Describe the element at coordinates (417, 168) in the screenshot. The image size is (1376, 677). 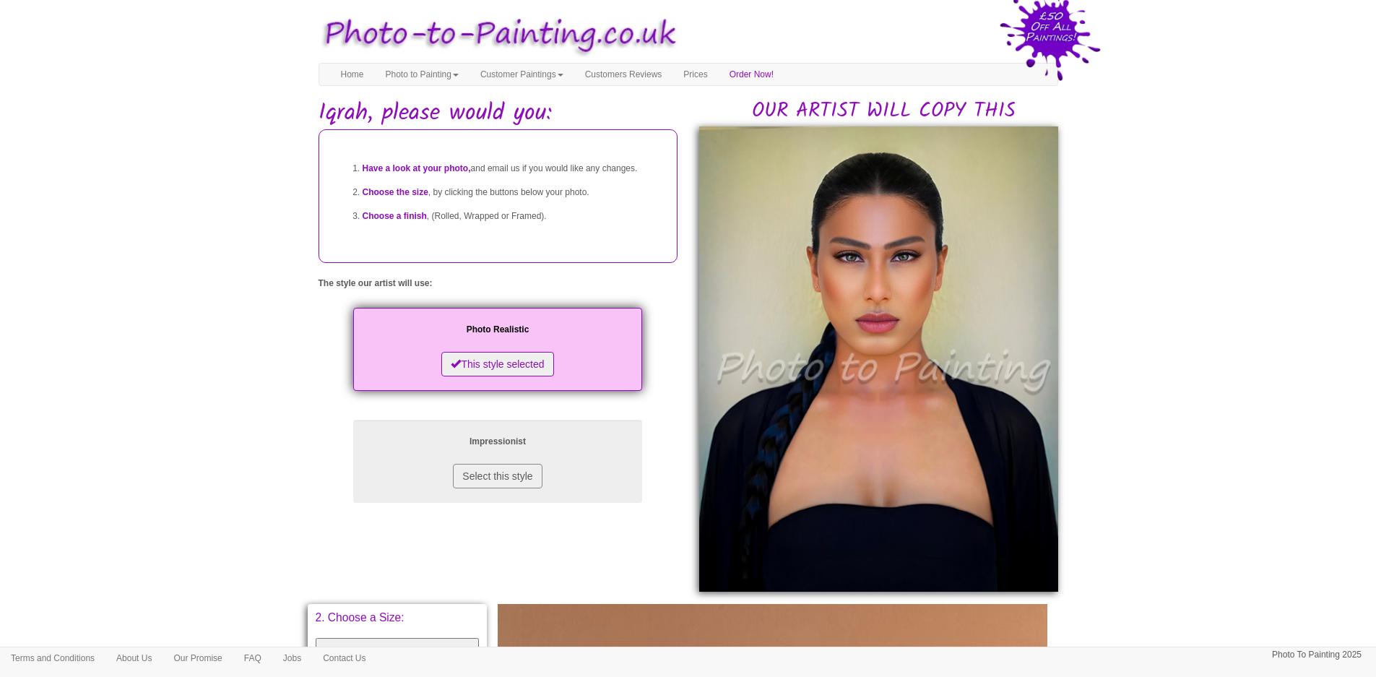
I see `span: Have a look at your photo,` at that location.